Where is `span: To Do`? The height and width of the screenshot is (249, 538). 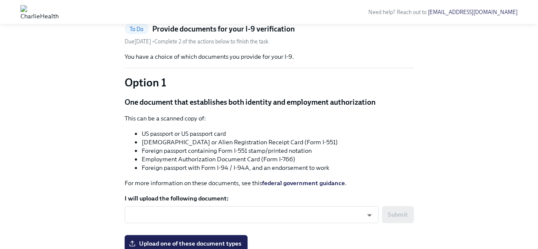 span: To Do is located at coordinates (137, 29).